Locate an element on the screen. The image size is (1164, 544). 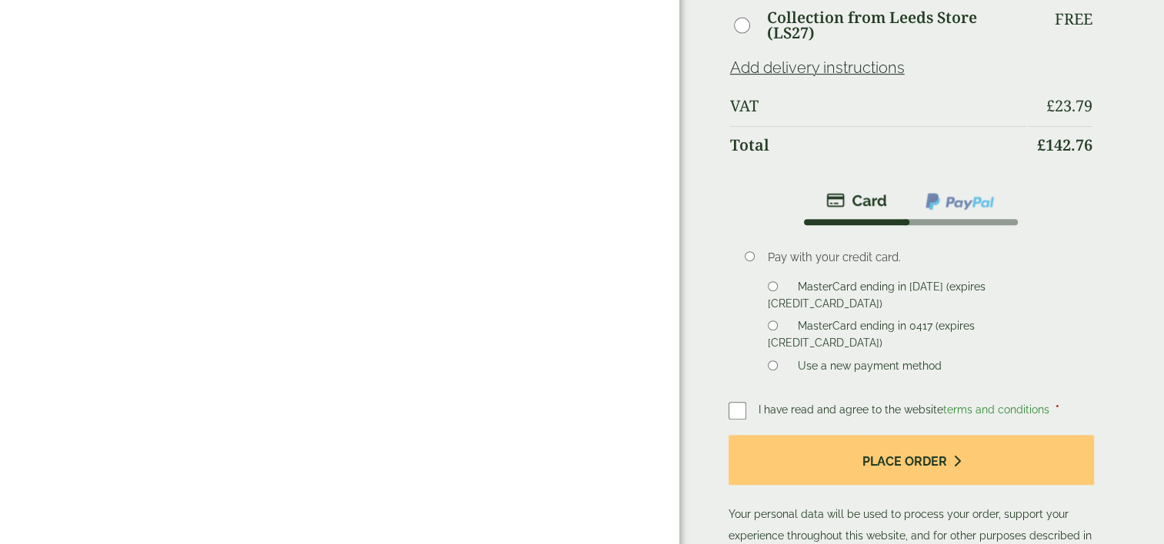
bdi: 142.76 is located at coordinates (1064, 145).